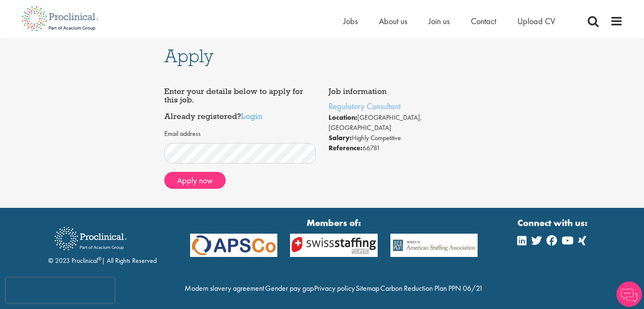  Describe the element at coordinates (195, 180) in the screenshot. I see `button: Apply now` at that location.